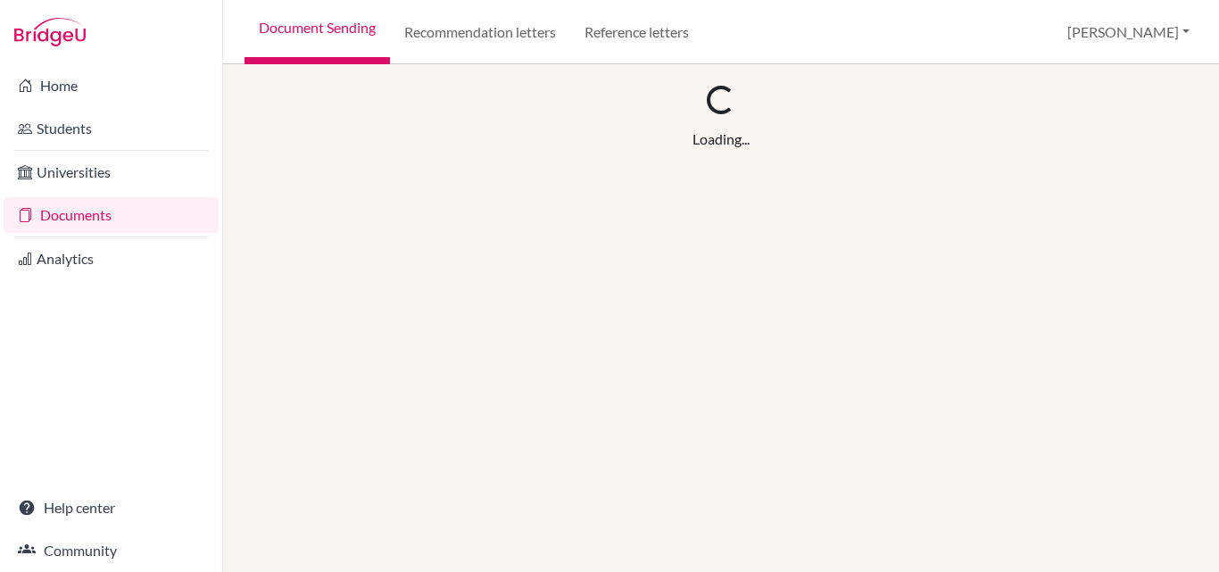  I want to click on a: Analytics, so click(111, 259).